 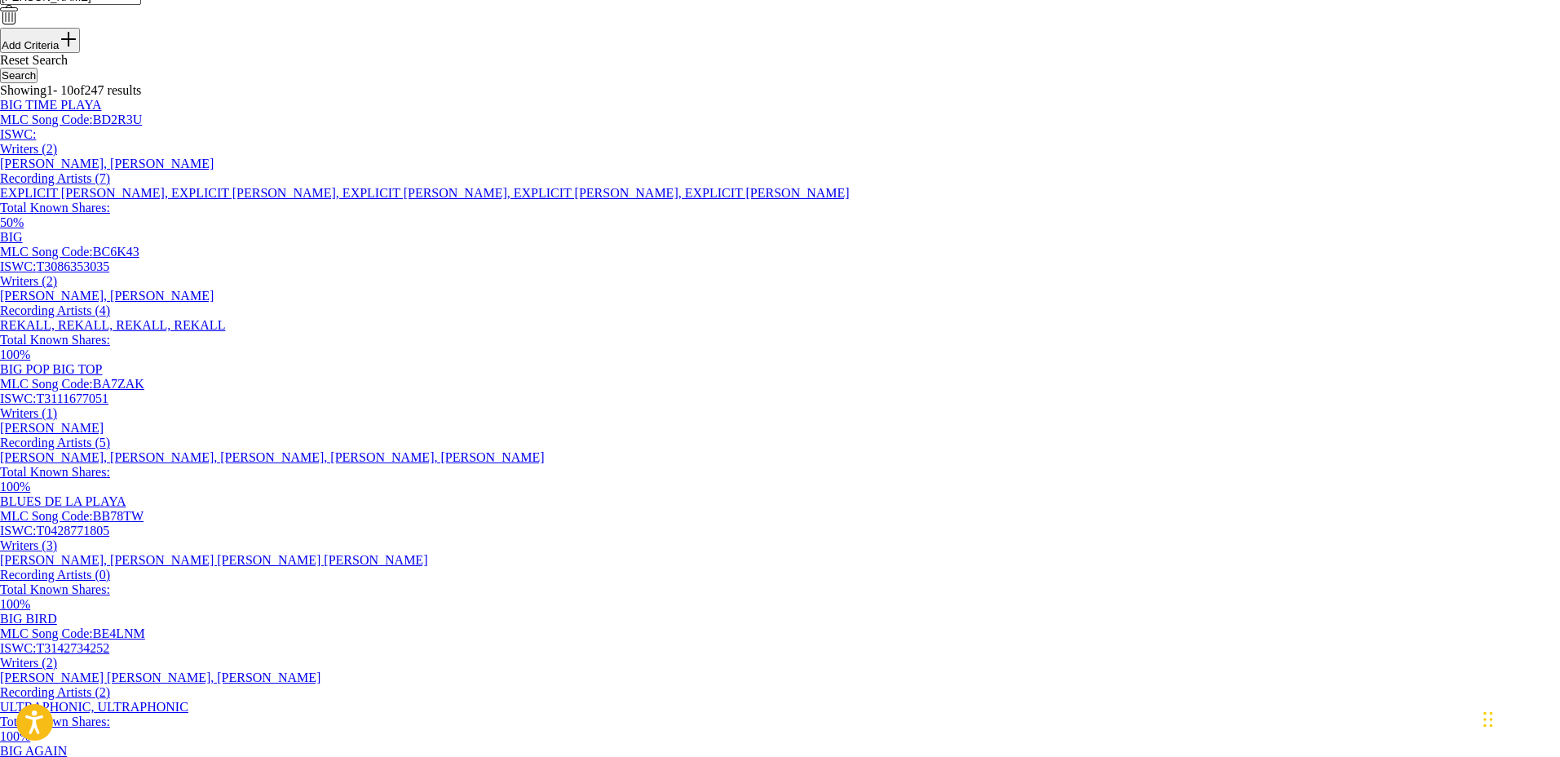 What do you see at coordinates (72, 398) in the screenshot?
I see `span: T3111677051` at bounding box center [72, 398].